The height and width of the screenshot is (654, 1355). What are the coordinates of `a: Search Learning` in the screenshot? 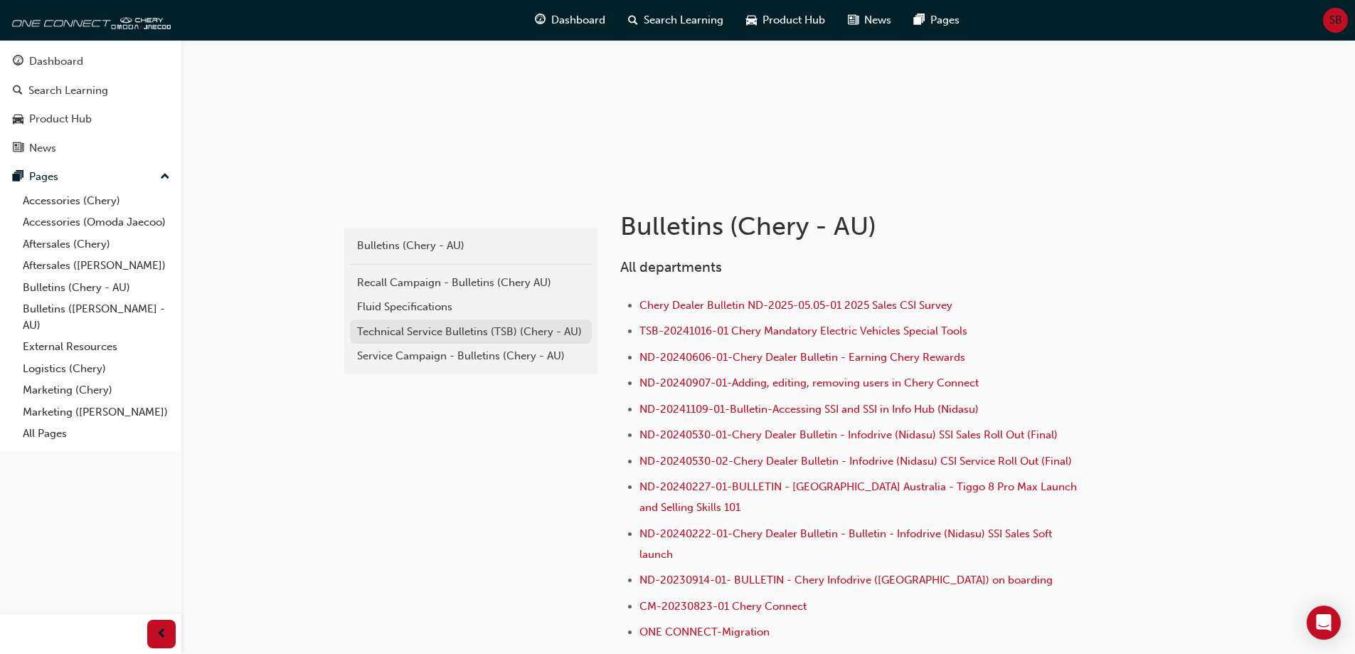 It's located at (90, 90).